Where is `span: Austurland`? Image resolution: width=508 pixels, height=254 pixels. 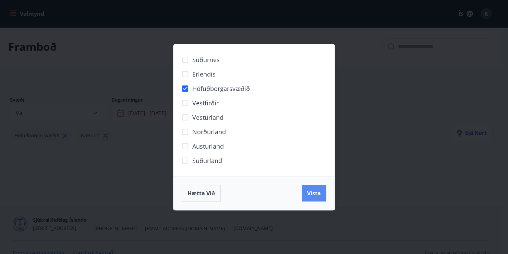 span: Austurland is located at coordinates (208, 146).